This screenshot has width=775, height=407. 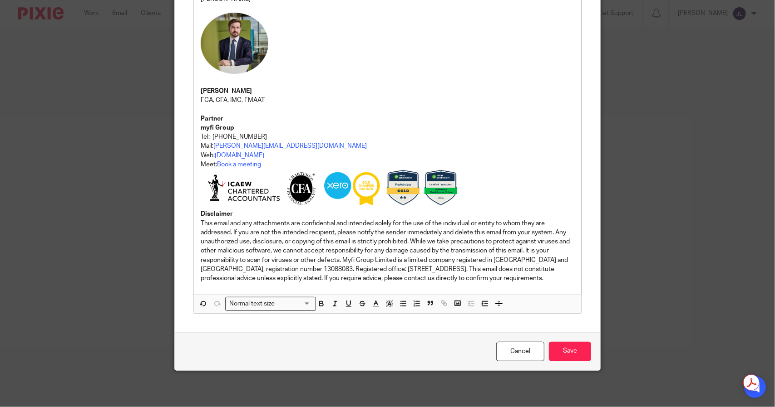 I want to click on input: Search for option, so click(x=294, y=304).